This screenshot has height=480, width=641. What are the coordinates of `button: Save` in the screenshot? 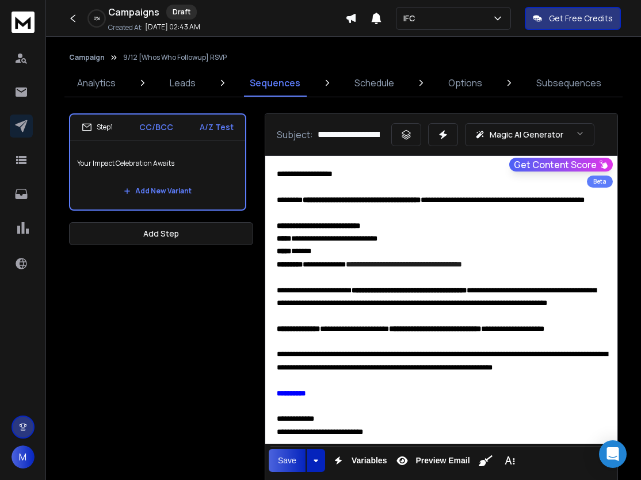 It's located at (287, 461).